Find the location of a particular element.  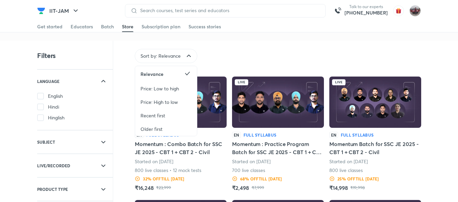

span: Recent first is located at coordinates (153, 116).